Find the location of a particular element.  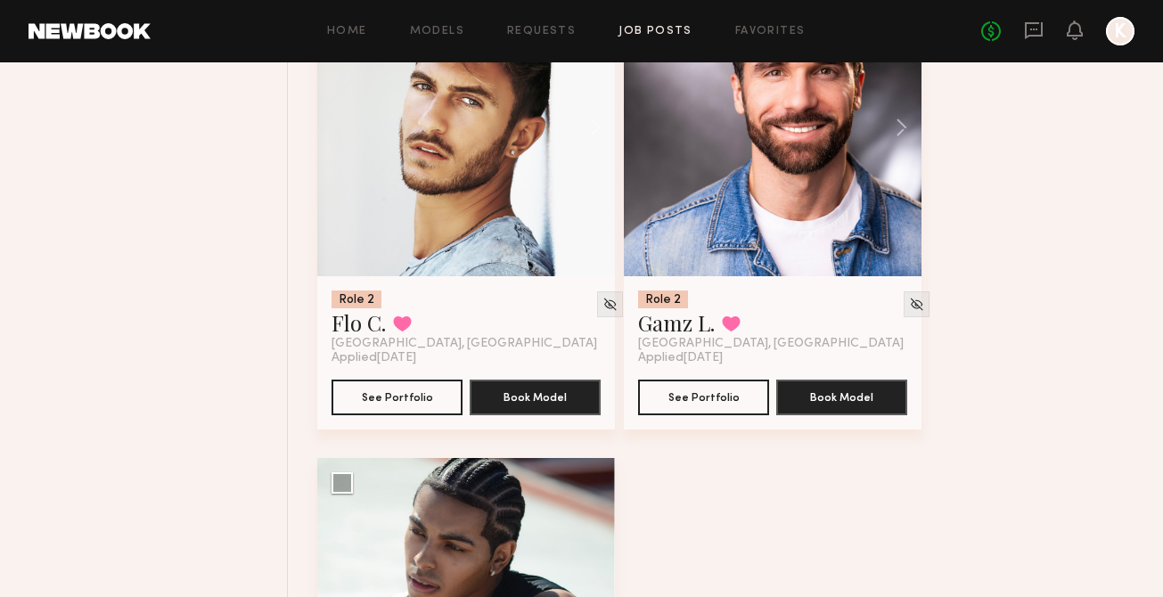

a: Favorites is located at coordinates (770, 31).